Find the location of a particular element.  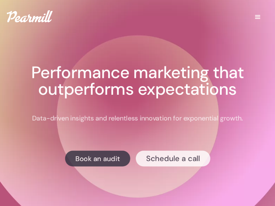

h1: Performance marketing that outperforms expectations is located at coordinates (137, 81).